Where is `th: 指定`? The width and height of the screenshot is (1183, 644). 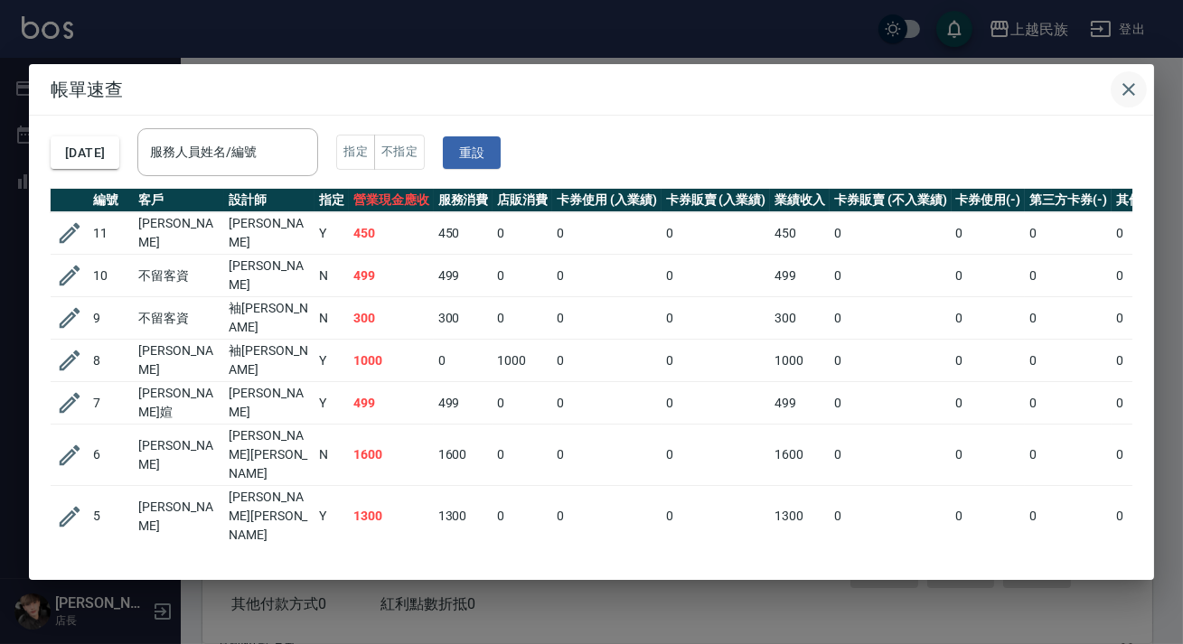
th: 指定 is located at coordinates (332, 201).